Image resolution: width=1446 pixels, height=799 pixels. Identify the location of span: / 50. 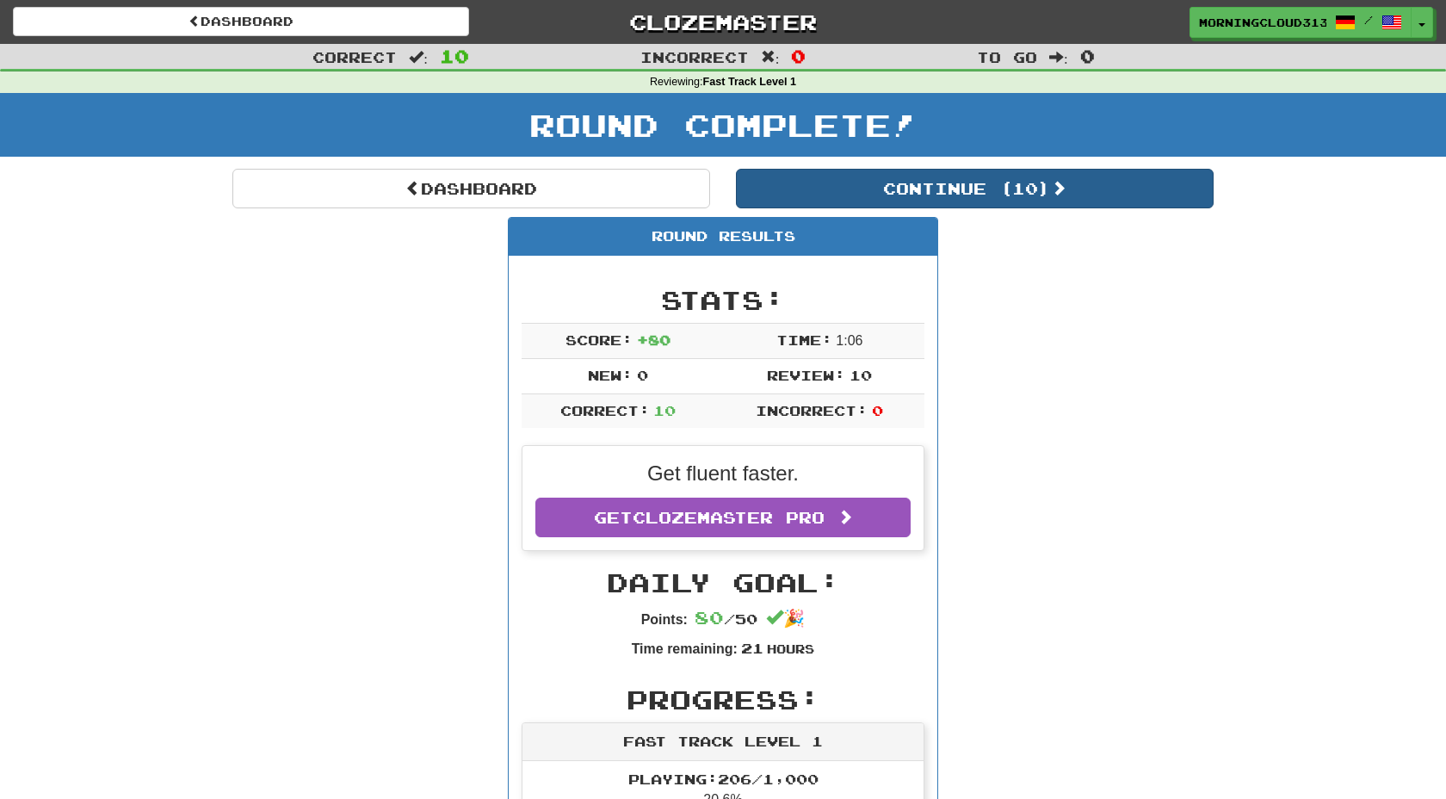
(726, 618).